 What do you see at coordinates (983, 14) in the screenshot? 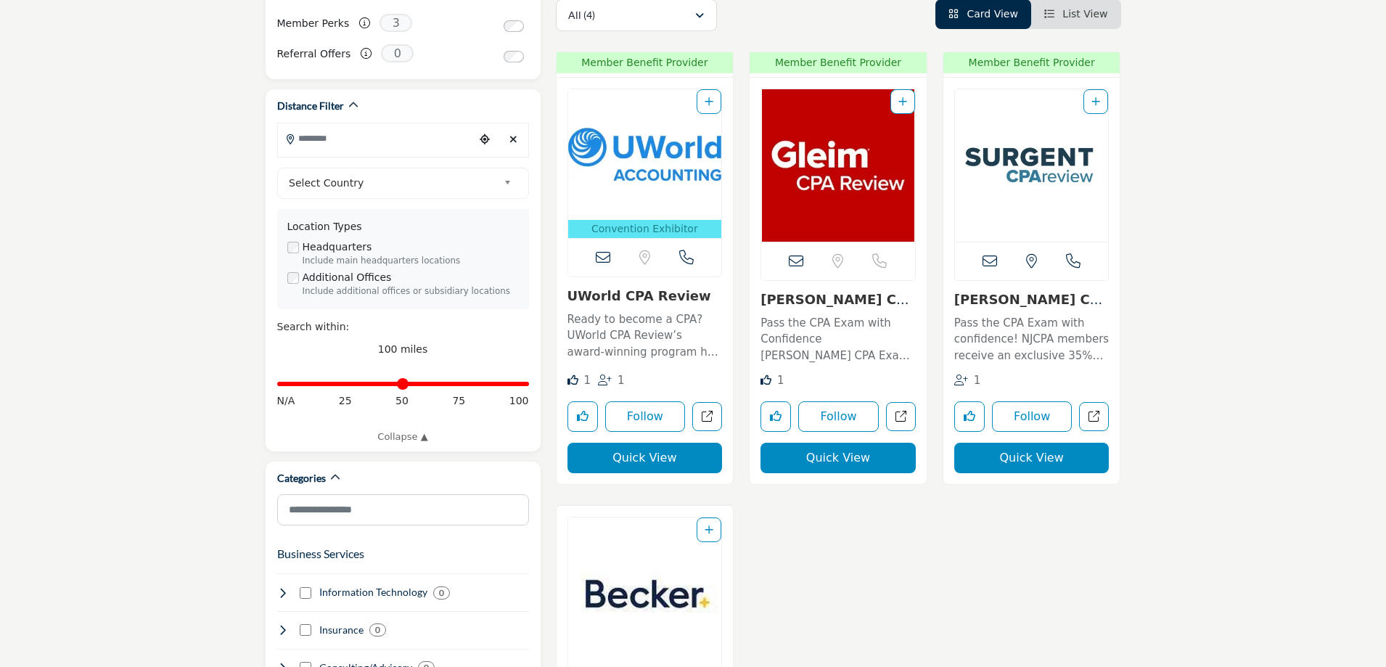
I see `a: View Card` at bounding box center [983, 14].